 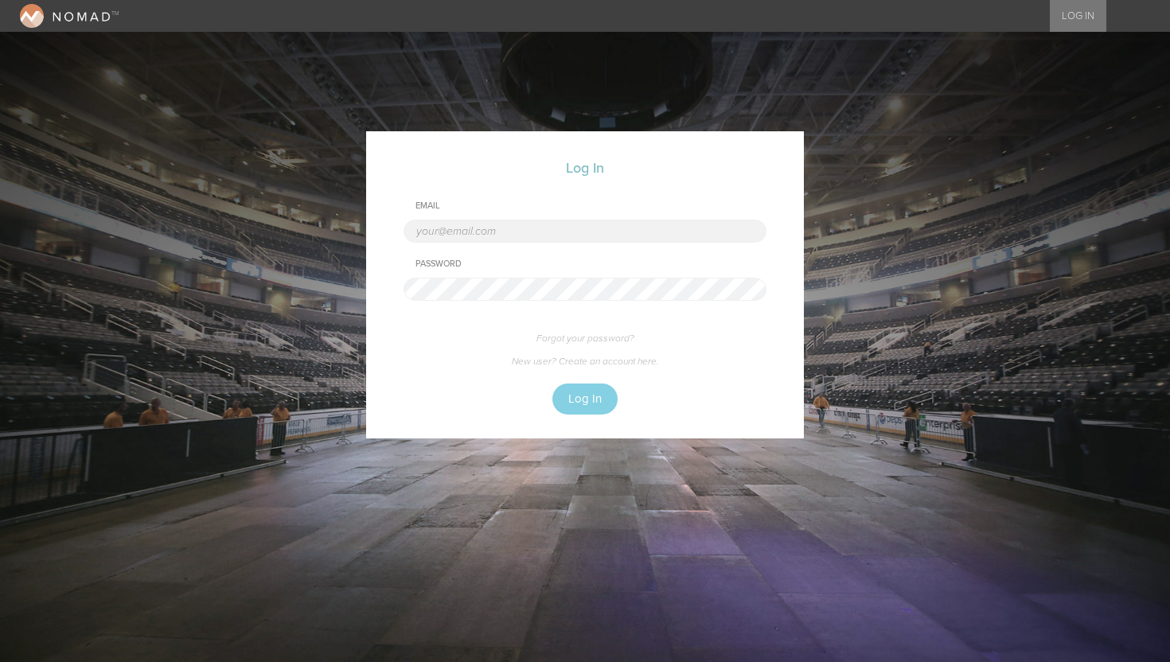 What do you see at coordinates (64, 16) in the screenshot?
I see `img: NOMAD` at bounding box center [64, 16].